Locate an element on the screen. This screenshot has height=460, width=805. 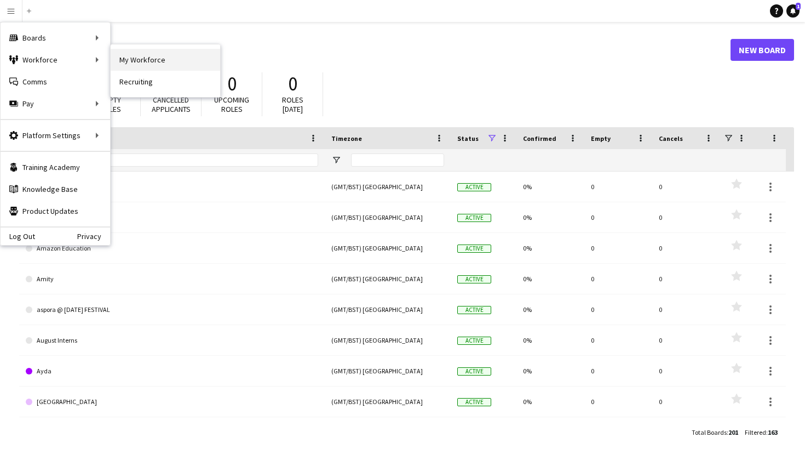
h1: Boards is located at coordinates (375, 50).